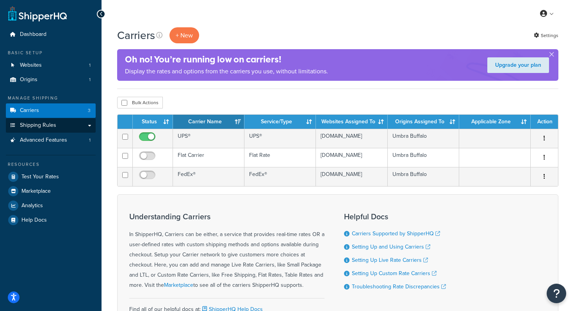 Image resolution: width=574 pixels, height=311 pixels. I want to click on li: Test Your Rates, so click(51, 177).